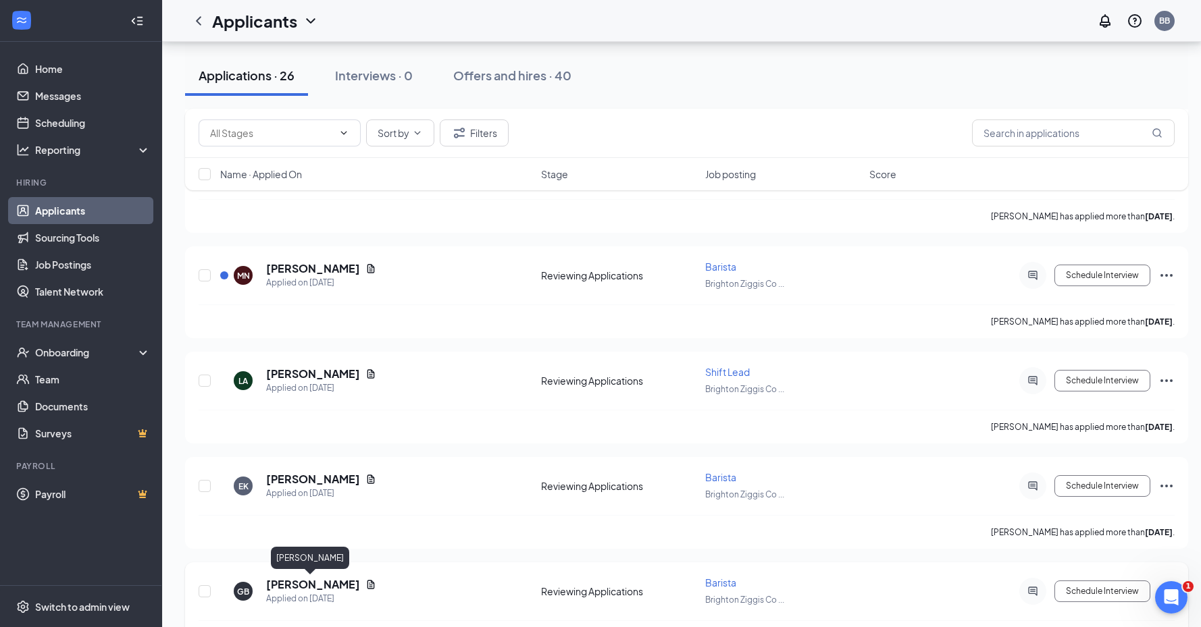 Image resolution: width=1201 pixels, height=627 pixels. I want to click on span: Stage, so click(554, 174).